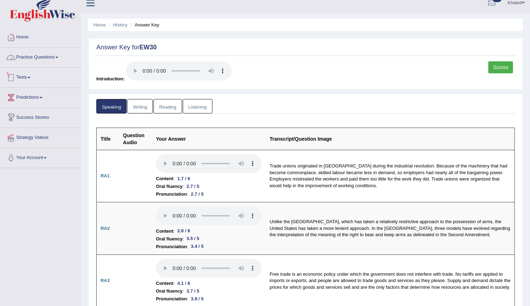 The width and height of the screenshot is (530, 306). I want to click on th: Title, so click(108, 139).